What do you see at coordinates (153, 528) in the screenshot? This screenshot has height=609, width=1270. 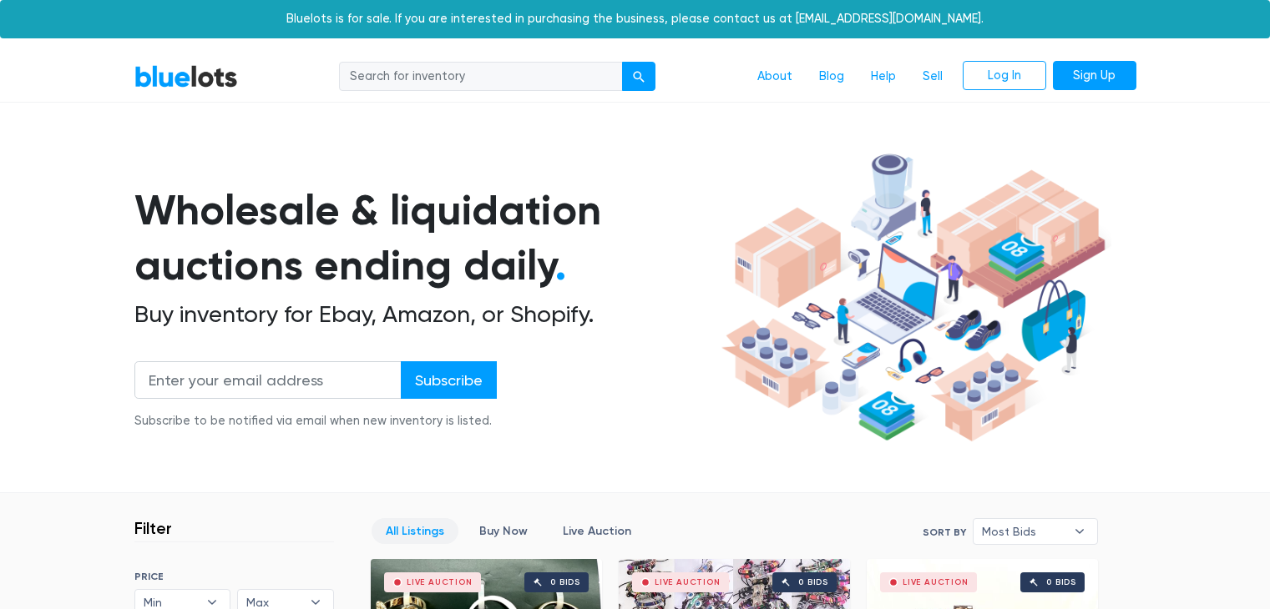 I see `h3: Filter` at bounding box center [153, 528].